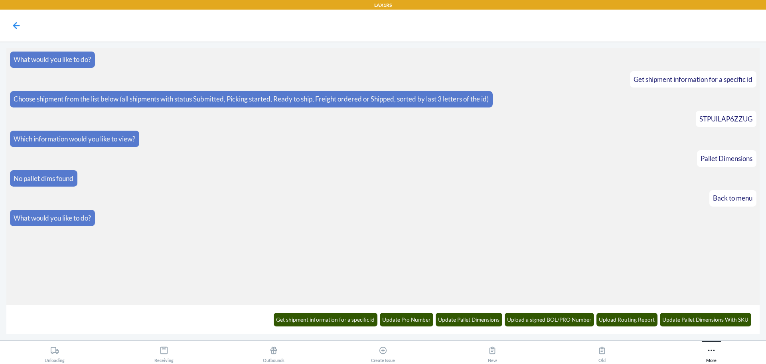  Describe the element at coordinates (164, 352) in the screenshot. I see `div: Receiving` at that location.